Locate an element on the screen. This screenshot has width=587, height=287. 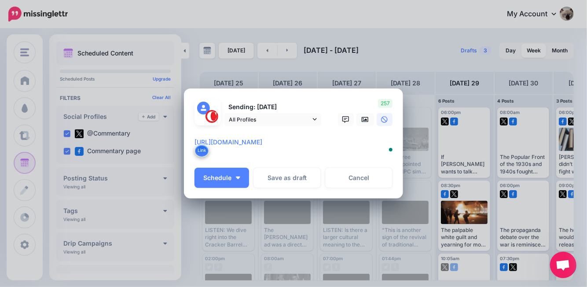
textarea: To enrich screen reader interactions, please activate Accessibility in Grammarly extension settings is located at coordinates (296, 147).